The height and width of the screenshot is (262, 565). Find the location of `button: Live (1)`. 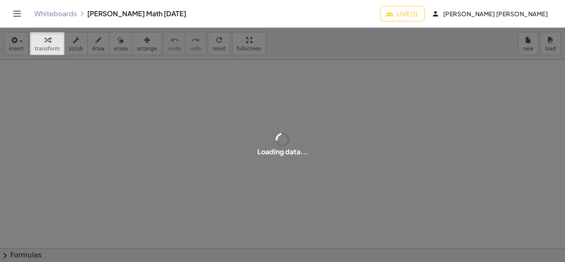

button: Live (1) is located at coordinates (402, 14).